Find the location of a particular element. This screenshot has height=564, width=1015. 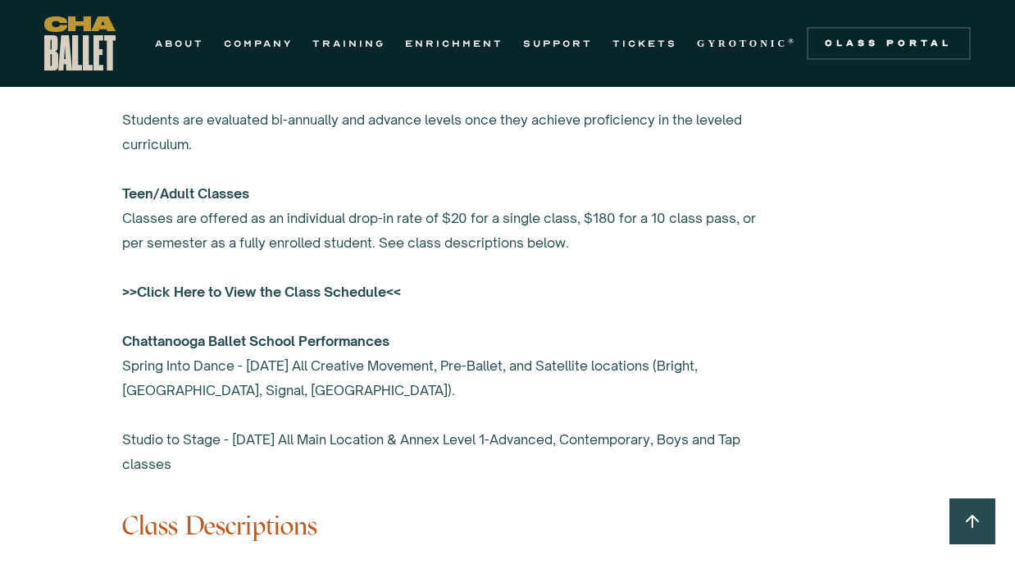

strong: Chattanooga Ballet School Performances is located at coordinates (256, 341).